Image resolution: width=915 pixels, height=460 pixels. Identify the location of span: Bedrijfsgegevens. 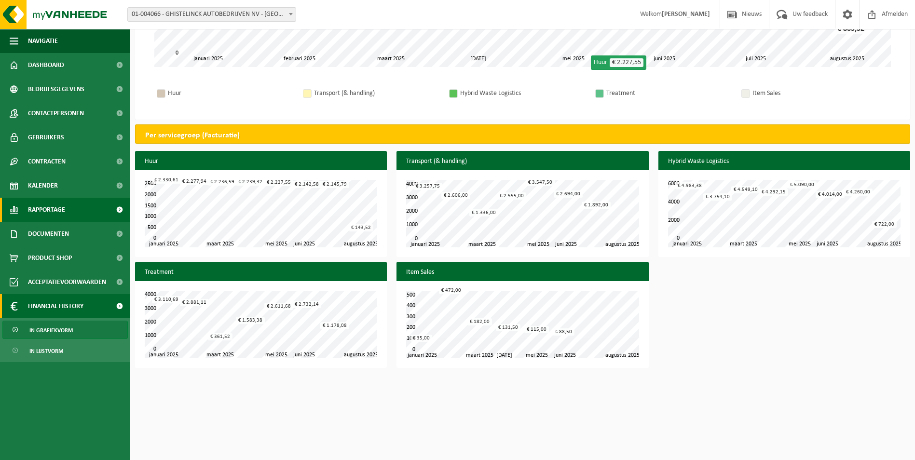
(56, 89).